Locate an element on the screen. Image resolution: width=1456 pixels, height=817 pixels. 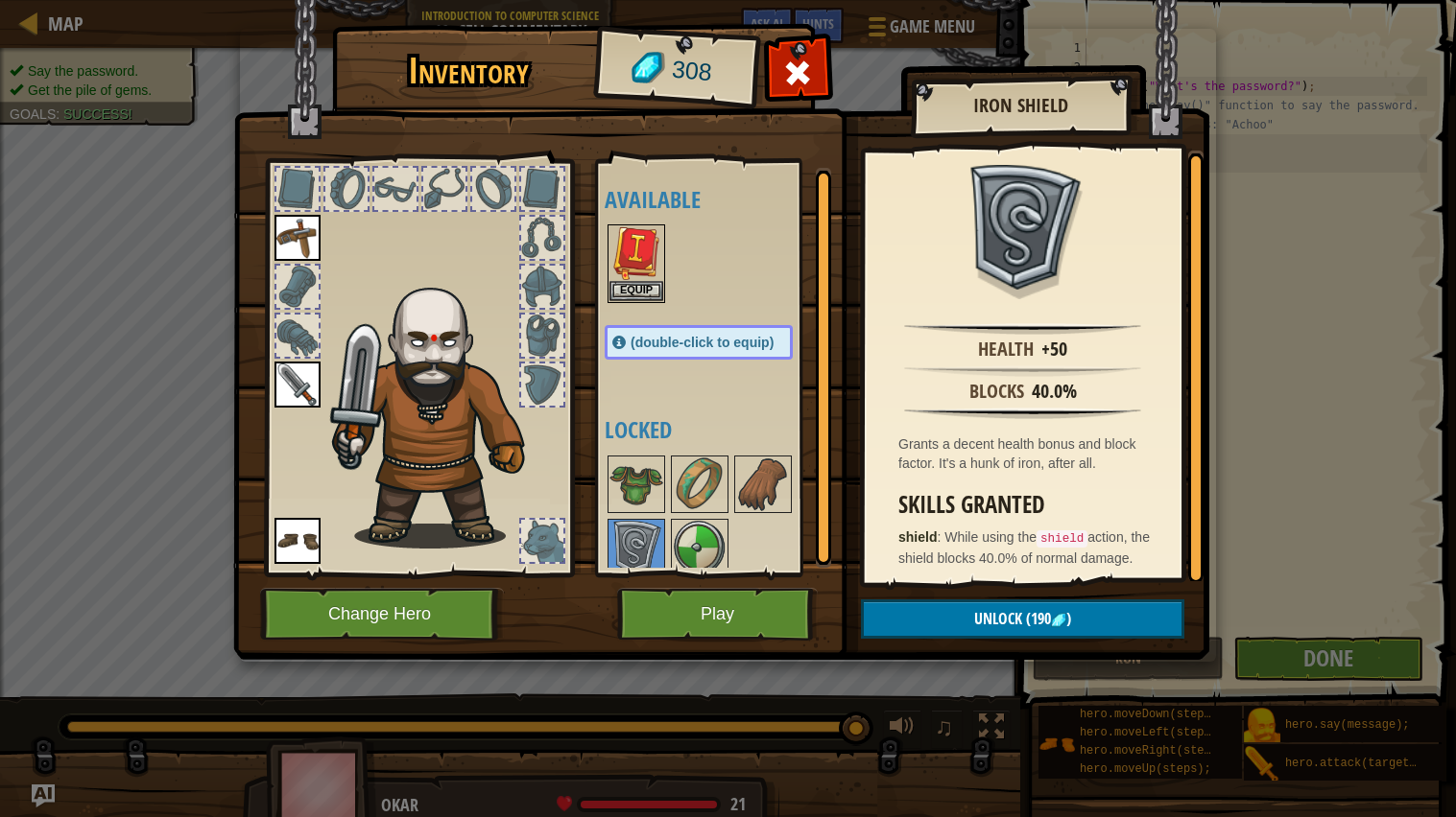
img: goliath_hair.png is located at coordinates (440, 408).